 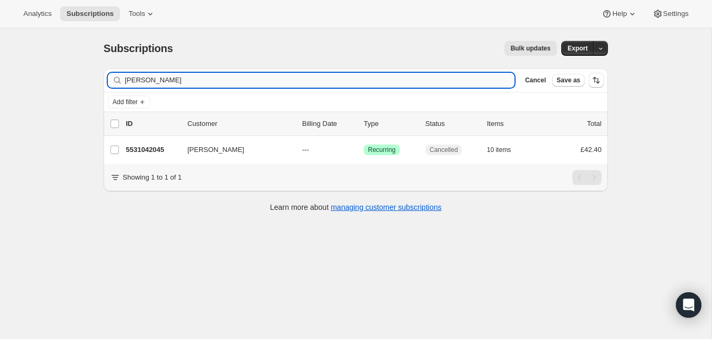 What do you see at coordinates (152, 124) in the screenshot?
I see `p: ID` at bounding box center [152, 124].